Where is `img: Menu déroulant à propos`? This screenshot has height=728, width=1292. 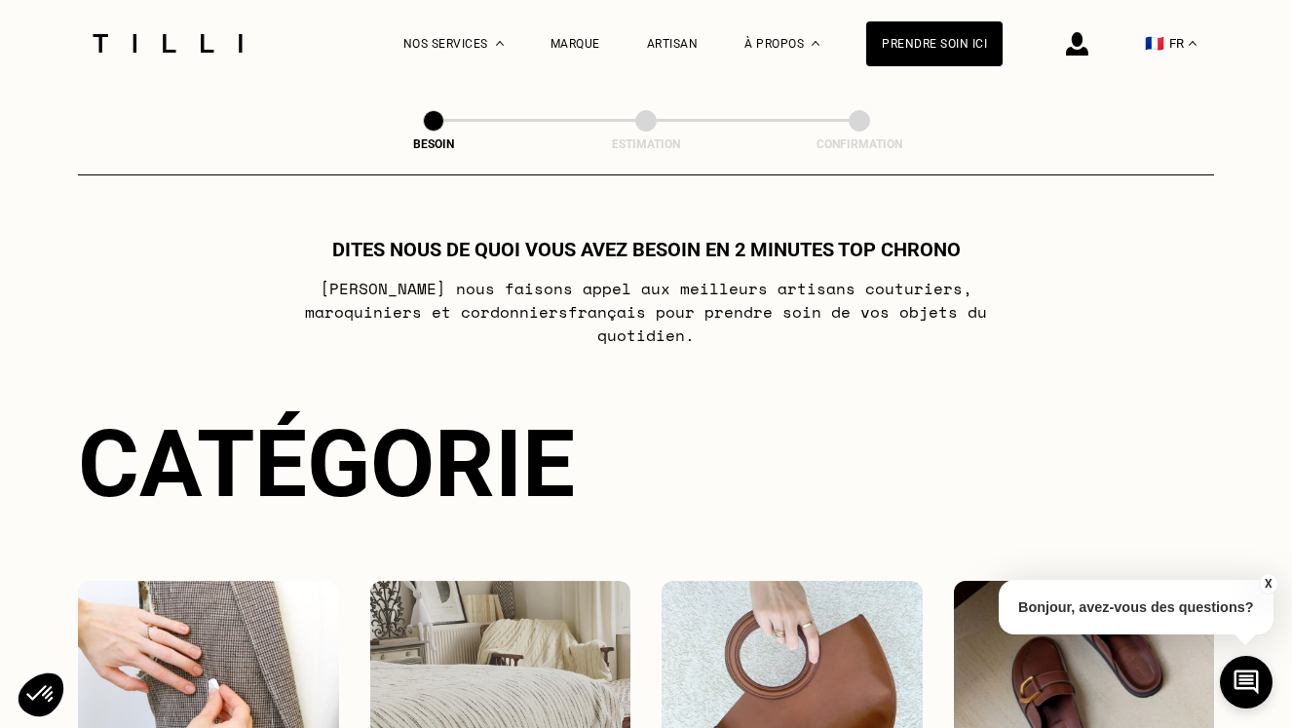
img: Menu déroulant à propos is located at coordinates (815, 43).